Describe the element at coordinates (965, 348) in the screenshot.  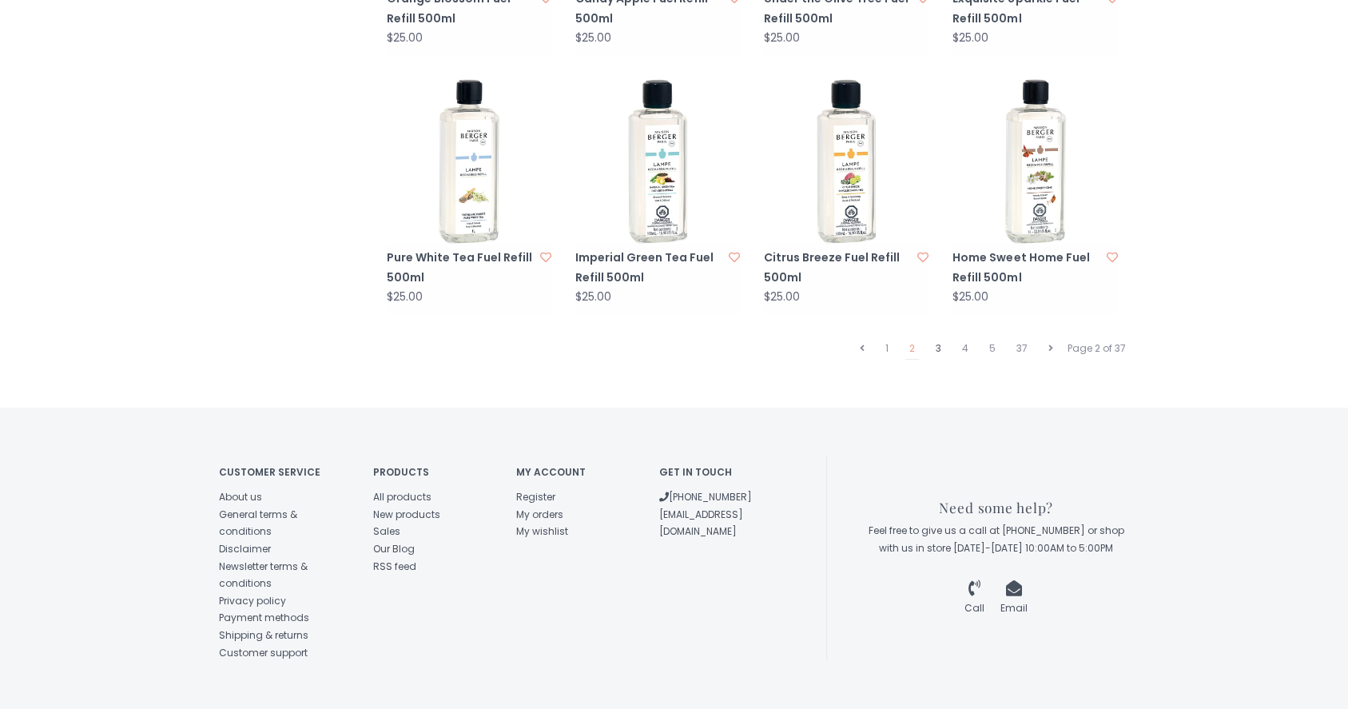
I see `a: 4` at that location.